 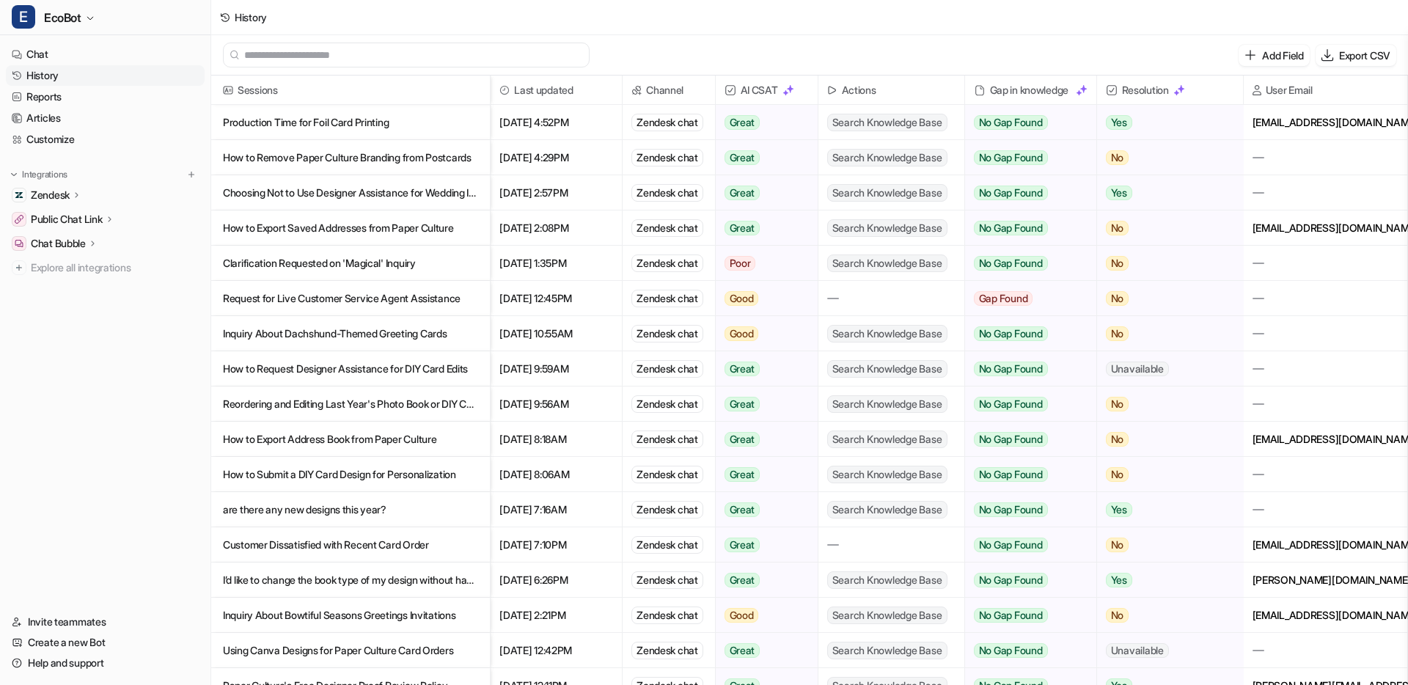 What do you see at coordinates (741, 334) in the screenshot?
I see `span: Good` at bounding box center [741, 334].